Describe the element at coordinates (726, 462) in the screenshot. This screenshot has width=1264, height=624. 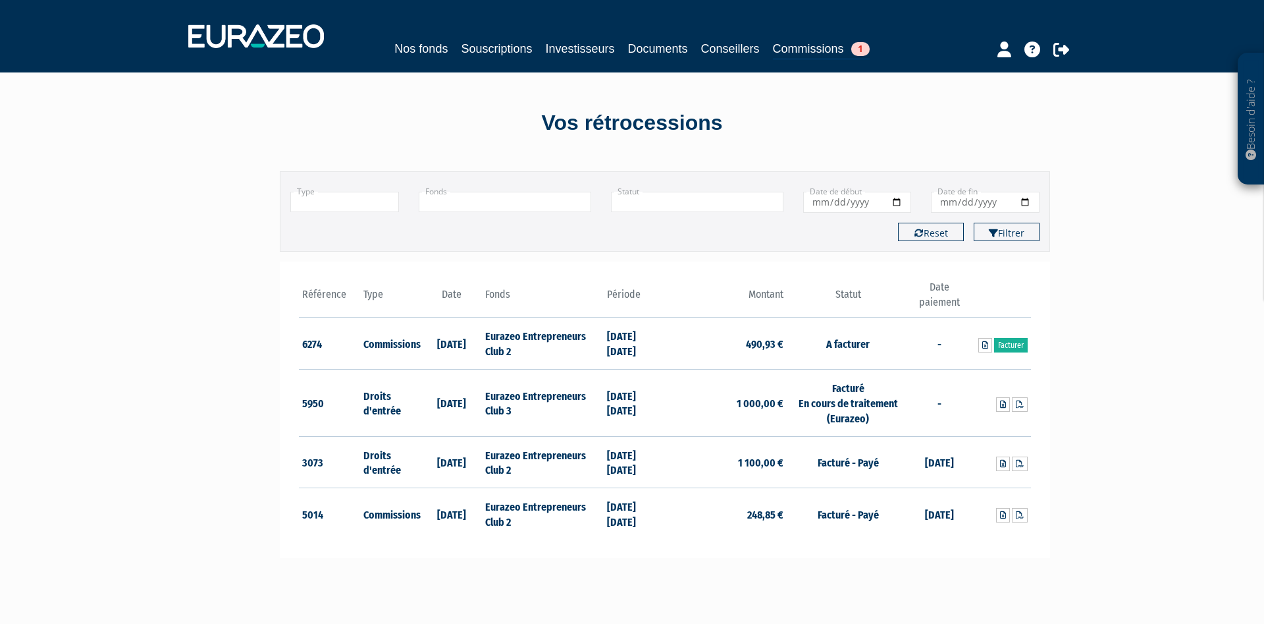
I see `td: 1 100,00 €` at that location.